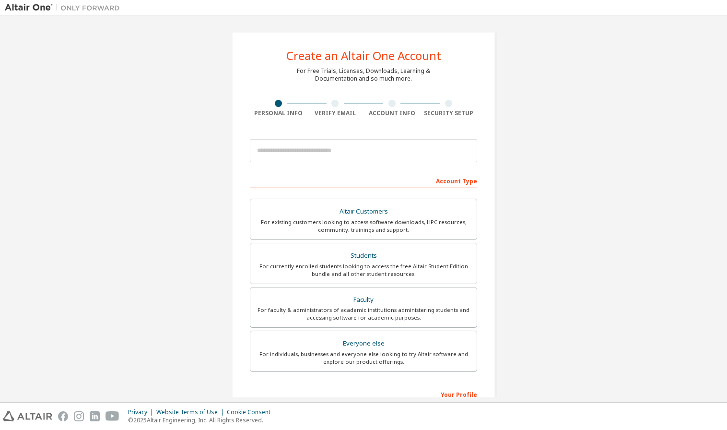 Image resolution: width=727 pixels, height=430 pixels. What do you see at coordinates (79, 416) in the screenshot?
I see `img: instagram.svg` at bounding box center [79, 416].